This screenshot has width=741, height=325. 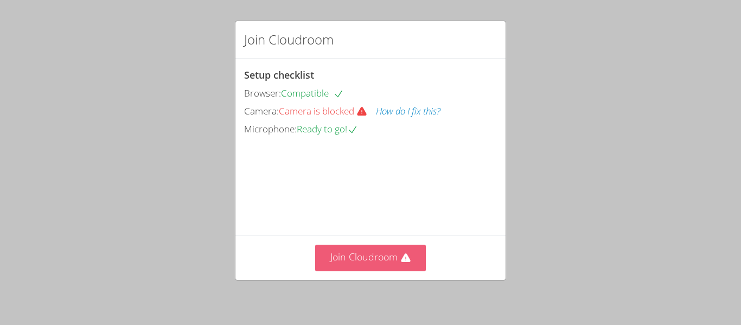 What do you see at coordinates (313, 93) in the screenshot?
I see `span: Compatible` at bounding box center [313, 93].